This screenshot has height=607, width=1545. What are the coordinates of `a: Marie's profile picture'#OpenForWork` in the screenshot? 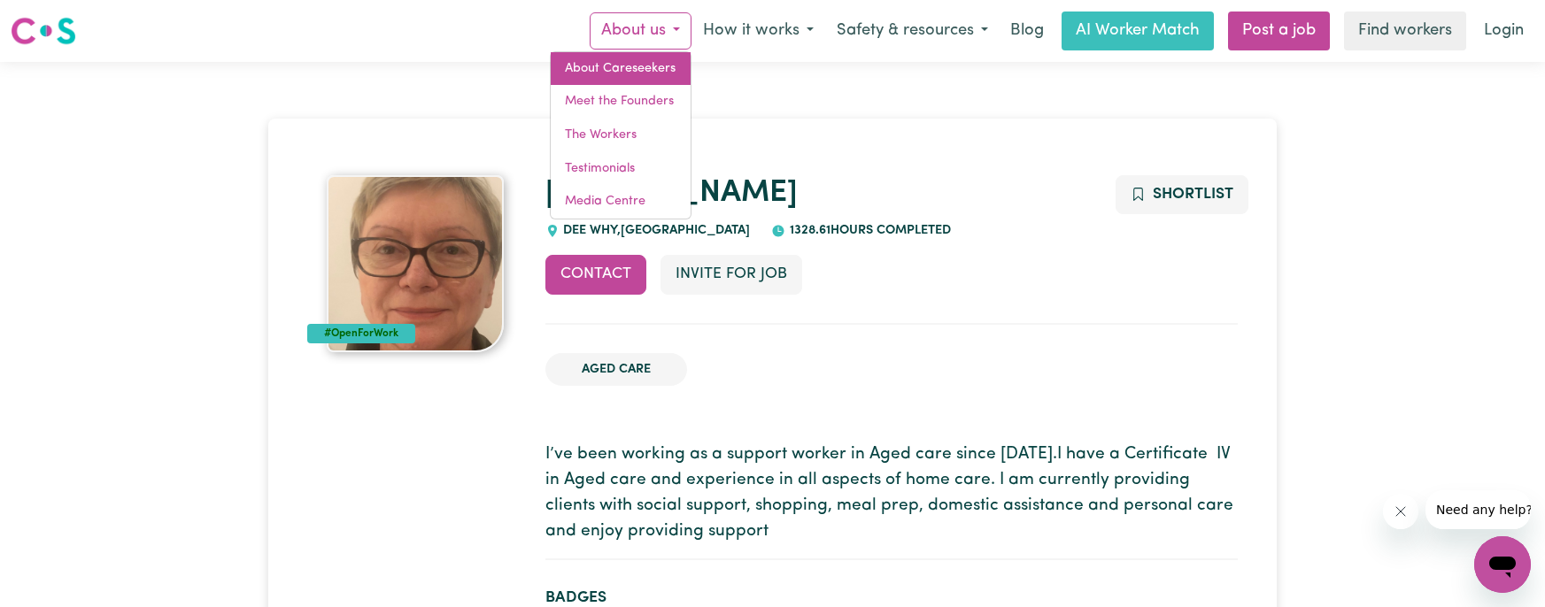 It's located at (415, 264).